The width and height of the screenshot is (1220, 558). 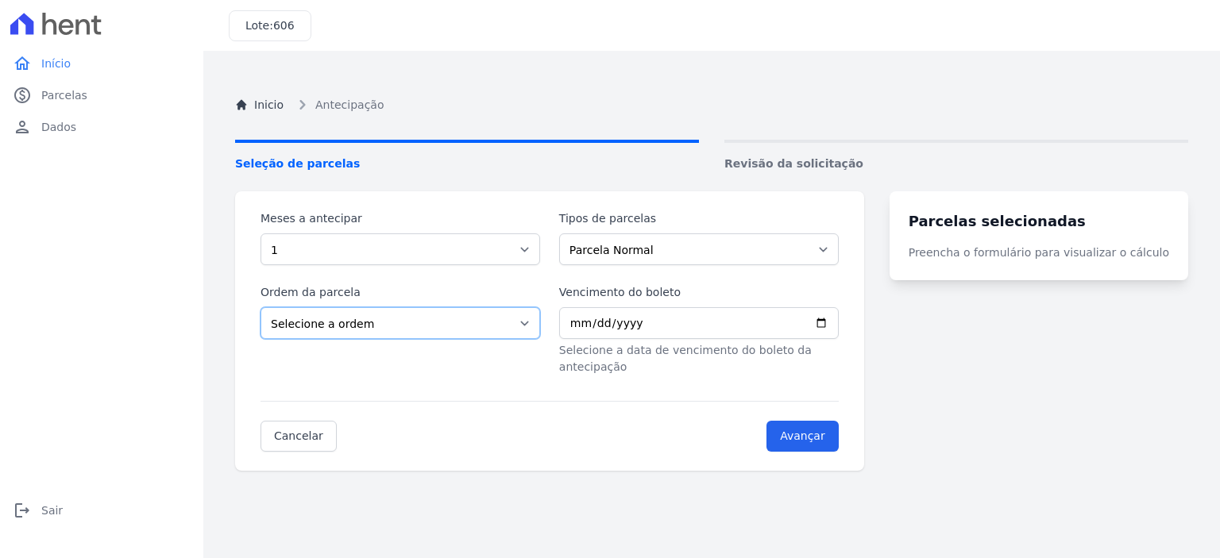 What do you see at coordinates (102, 64) in the screenshot?
I see `a: homeInício` at bounding box center [102, 64].